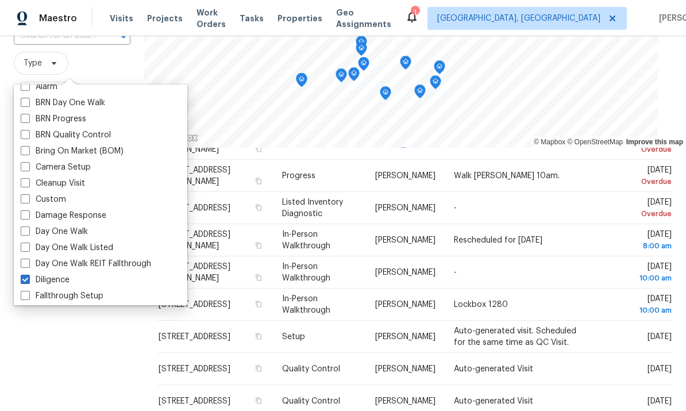  I want to click on span: Auto-generated visit. Scheduled for the same time as QC Visit., so click(515, 337).